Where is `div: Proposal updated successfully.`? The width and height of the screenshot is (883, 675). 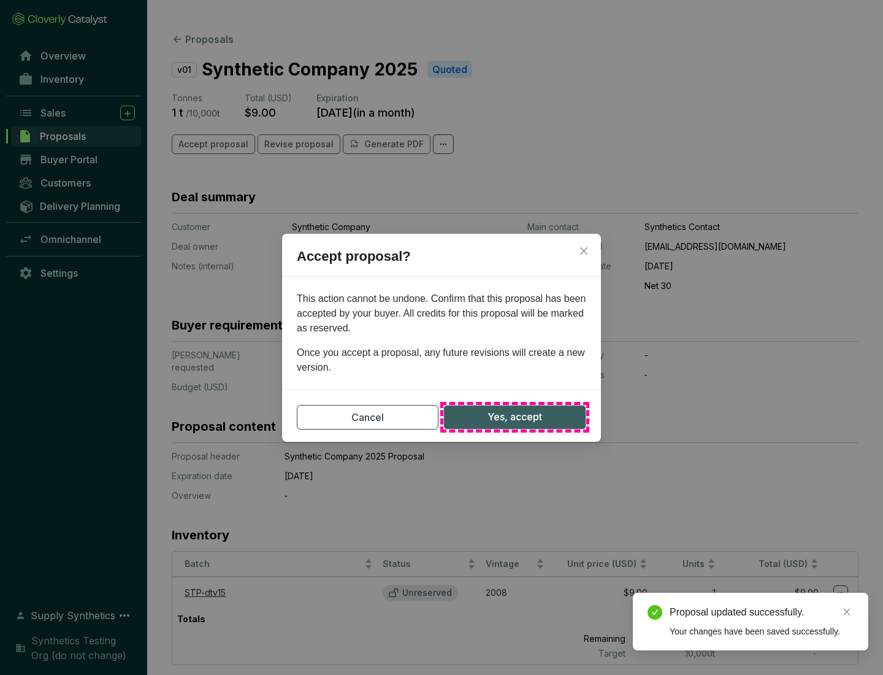
div: Proposal updated successfully. is located at coordinates (762, 612).